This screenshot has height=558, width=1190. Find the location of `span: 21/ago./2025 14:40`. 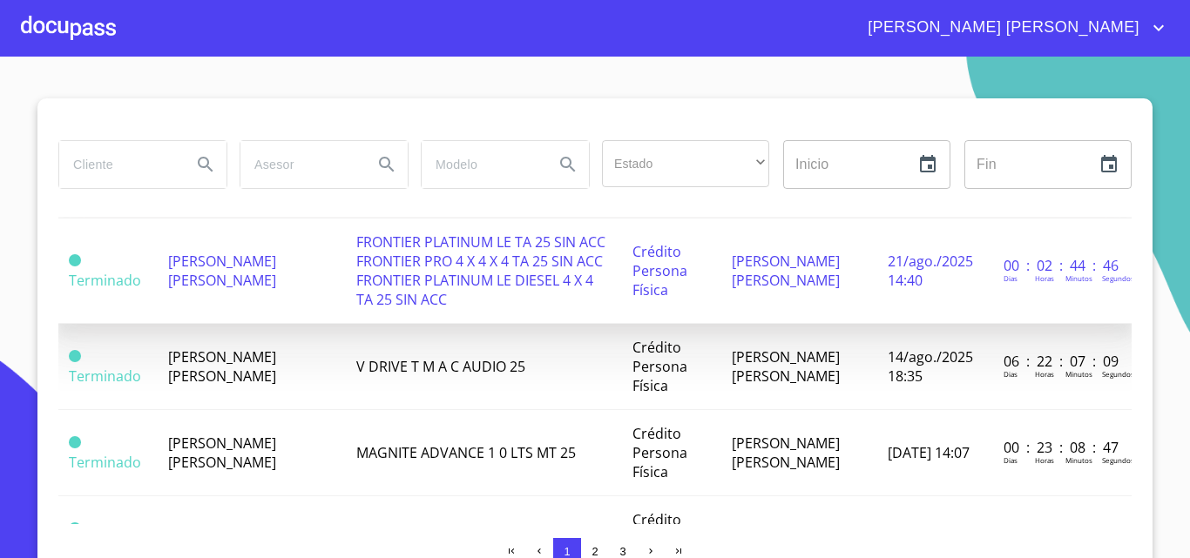

span: 21/ago./2025 14:40 is located at coordinates (930, 271).